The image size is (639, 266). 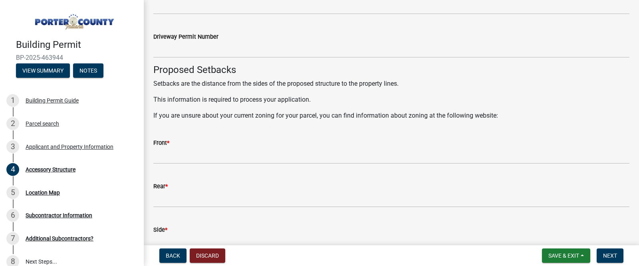 What do you see at coordinates (77, 45) in the screenshot?
I see `h4: Building Permit` at bounding box center [77, 45].